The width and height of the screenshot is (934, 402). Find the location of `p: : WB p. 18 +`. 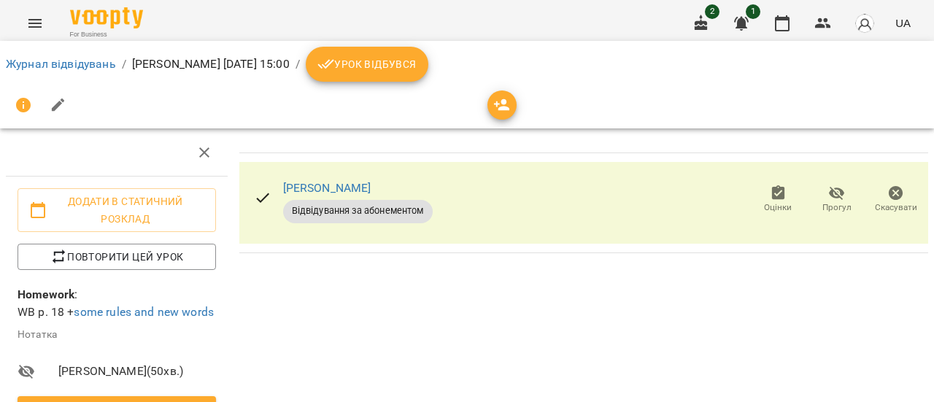

p: : WB p. 18 + is located at coordinates (117, 303).